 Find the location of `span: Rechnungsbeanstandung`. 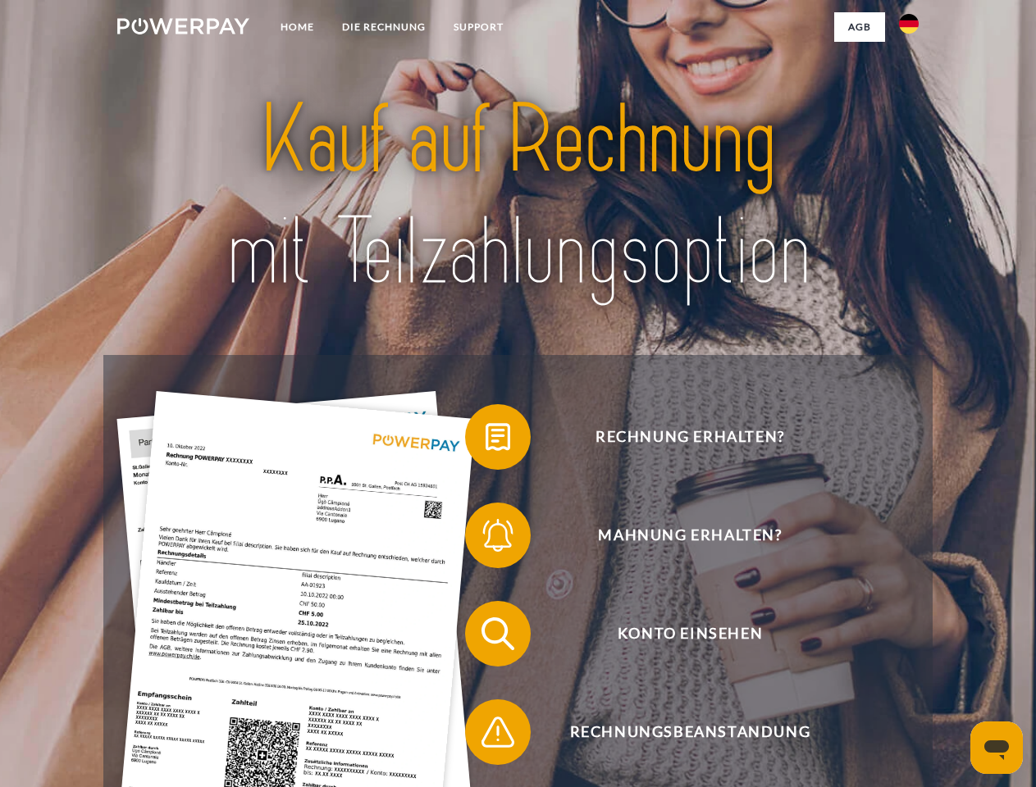

span: Rechnungsbeanstandung is located at coordinates (690, 732).